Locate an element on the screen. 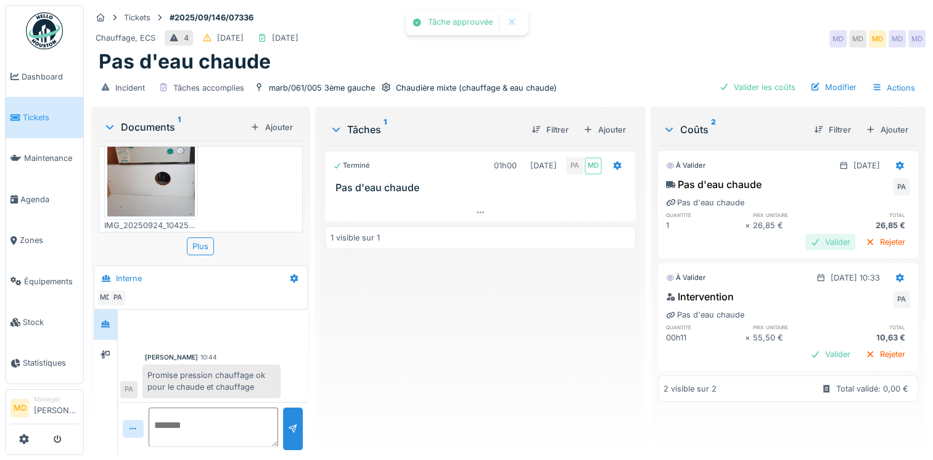 This screenshot has height=460, width=933. div: Valider les coûts is located at coordinates (757, 87).